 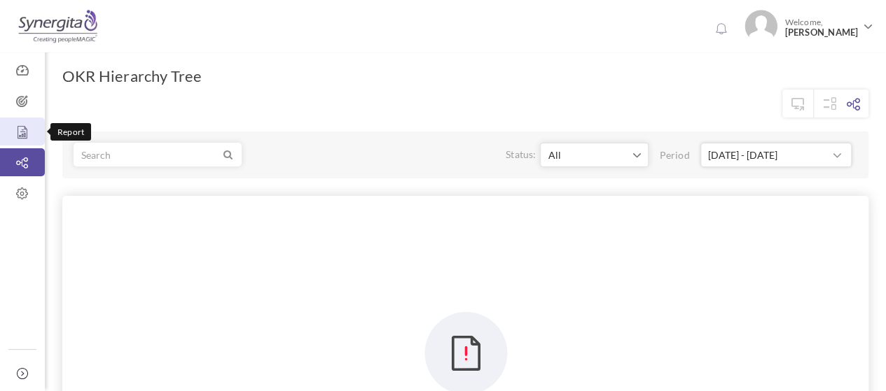 What do you see at coordinates (819, 27) in the screenshot?
I see `span: Welcome,` at bounding box center [819, 27].